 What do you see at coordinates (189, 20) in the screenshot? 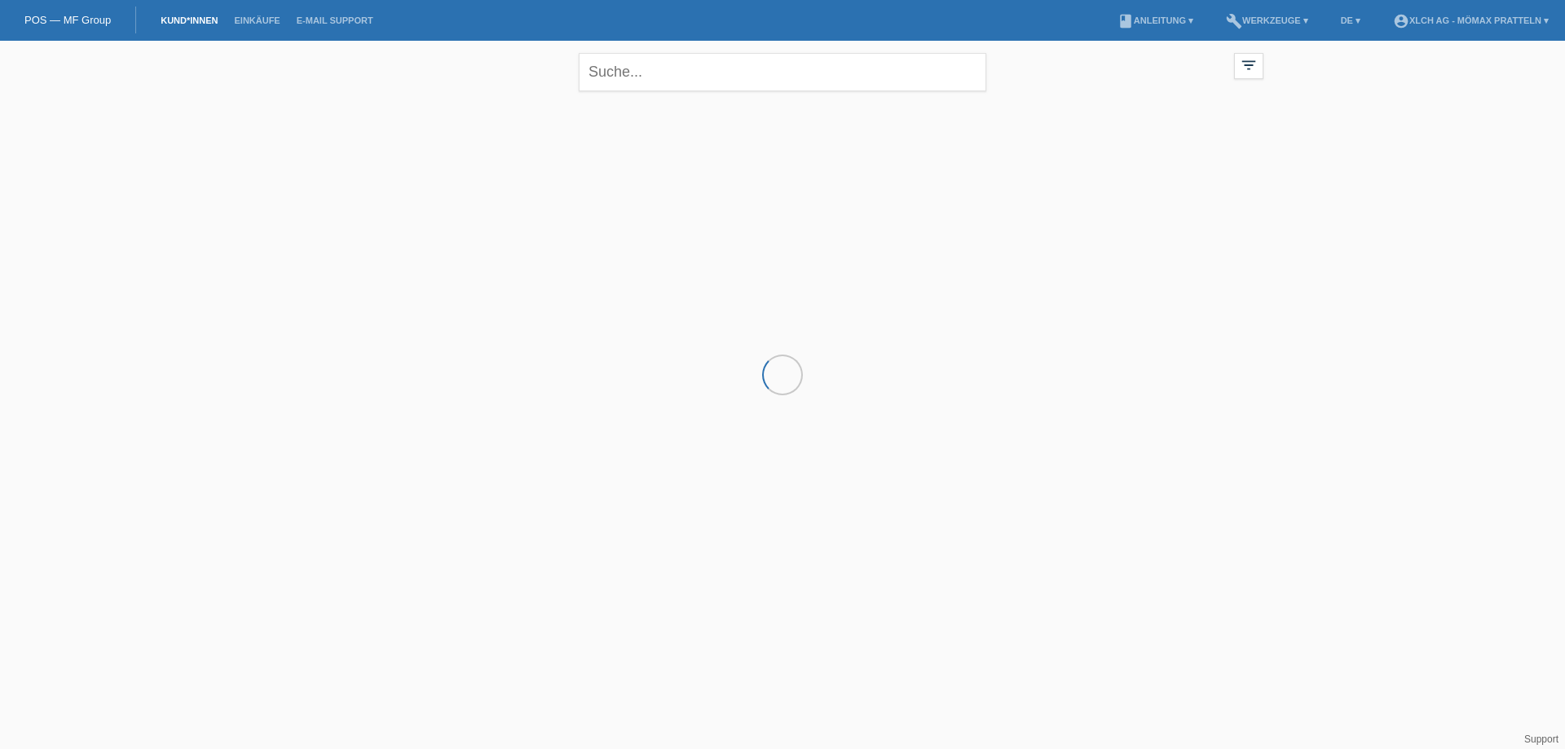
I see `a: Kund*innen` at bounding box center [189, 20].